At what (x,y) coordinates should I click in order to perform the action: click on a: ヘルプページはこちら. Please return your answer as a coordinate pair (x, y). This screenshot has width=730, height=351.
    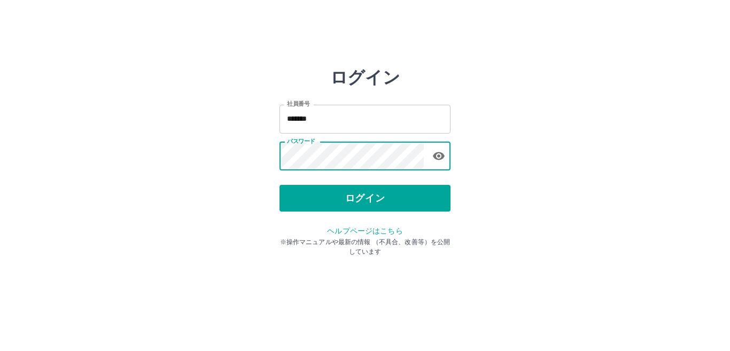
    Looking at the image, I should click on (365, 231).